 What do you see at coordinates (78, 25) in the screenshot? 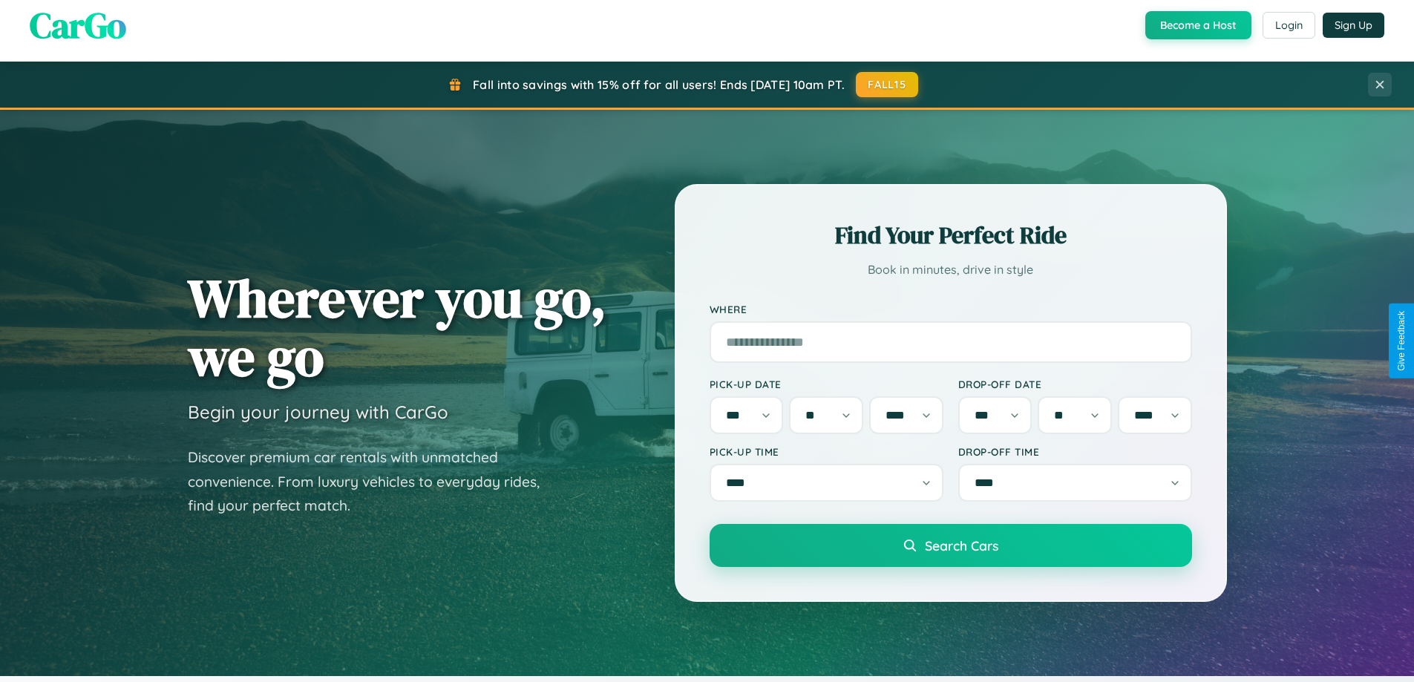
I see `span: CarGo` at bounding box center [78, 25].